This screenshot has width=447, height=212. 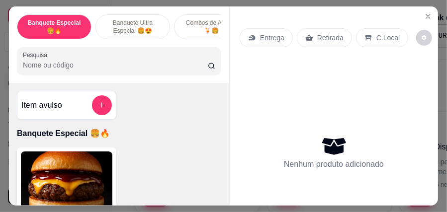 I want to click on p: C.Local, so click(x=388, y=38).